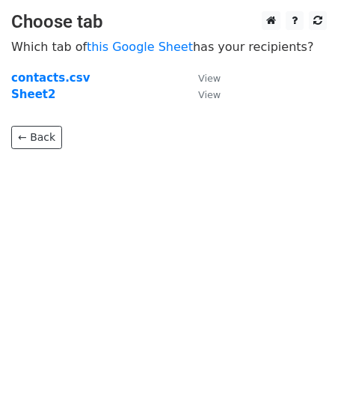 The image size is (338, 406). I want to click on strong: contacts.csv, so click(50, 78).